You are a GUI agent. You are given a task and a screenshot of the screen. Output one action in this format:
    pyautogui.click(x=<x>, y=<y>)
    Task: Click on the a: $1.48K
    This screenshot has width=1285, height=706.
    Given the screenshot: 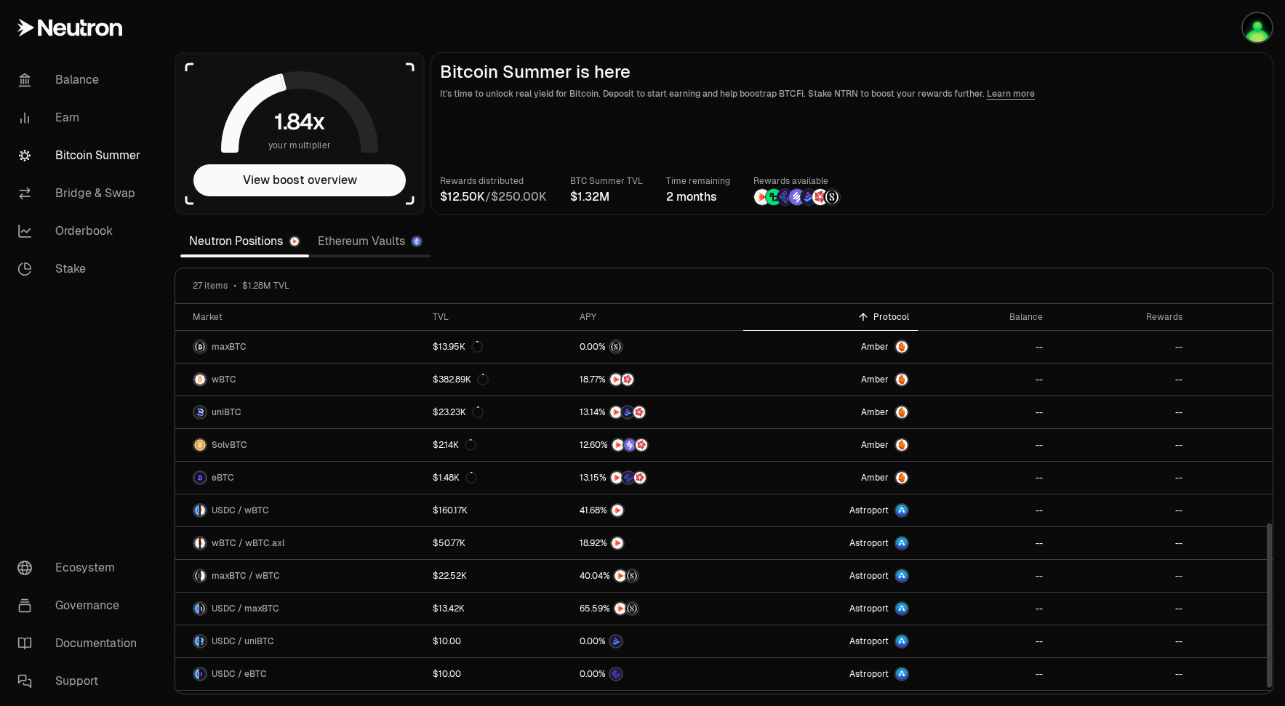 What is the action you would take?
    pyautogui.click(x=497, y=478)
    